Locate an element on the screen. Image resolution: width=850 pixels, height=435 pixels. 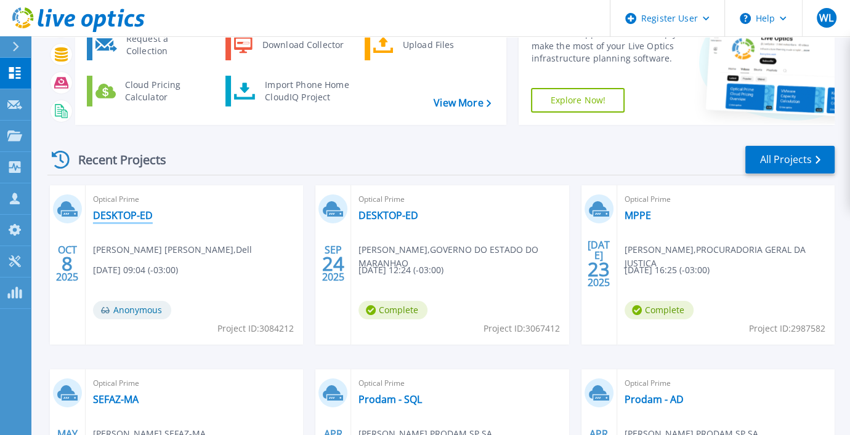
div: Request a Collection is located at coordinates (165, 45).